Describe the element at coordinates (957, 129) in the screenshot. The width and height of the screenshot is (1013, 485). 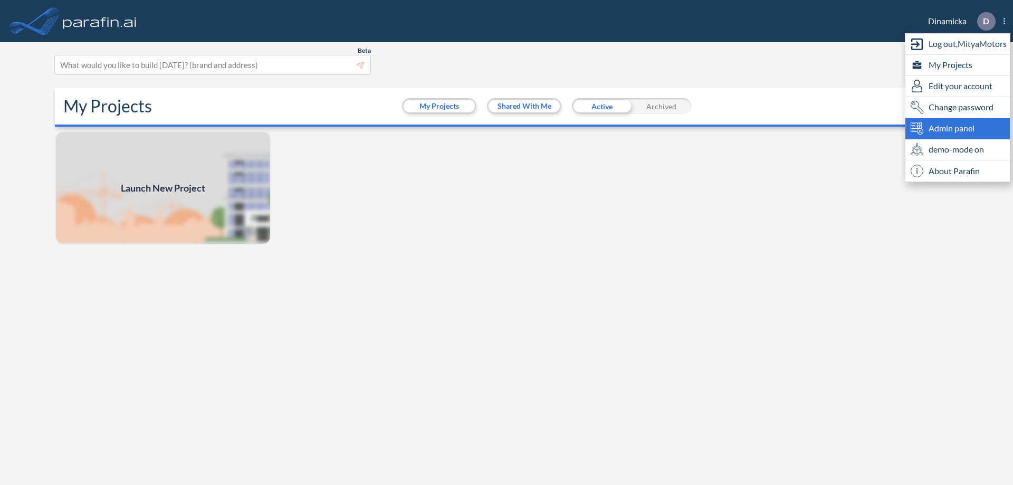
I see `div: Admin panel` at that location.